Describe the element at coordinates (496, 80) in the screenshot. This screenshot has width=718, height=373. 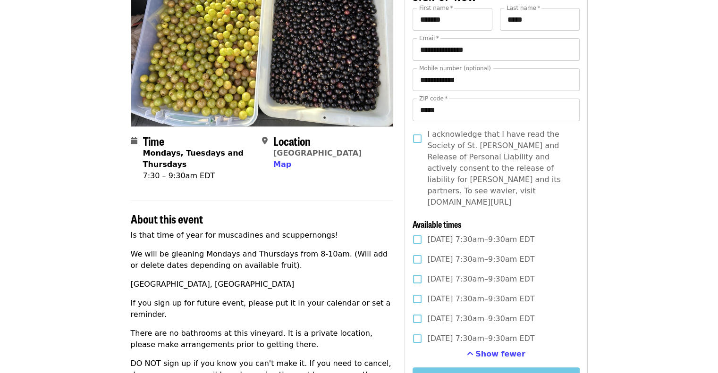
I see `input: Mobile number (optional)` at that location.